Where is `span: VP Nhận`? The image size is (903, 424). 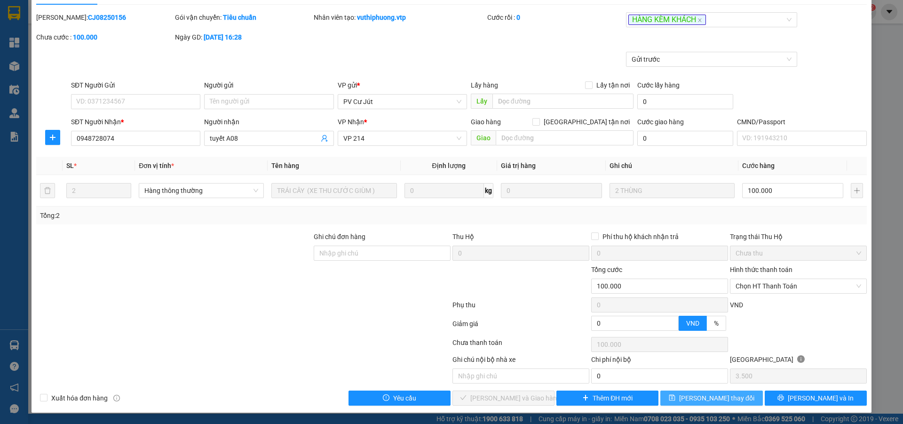 span: VP Nhận is located at coordinates (351, 122).